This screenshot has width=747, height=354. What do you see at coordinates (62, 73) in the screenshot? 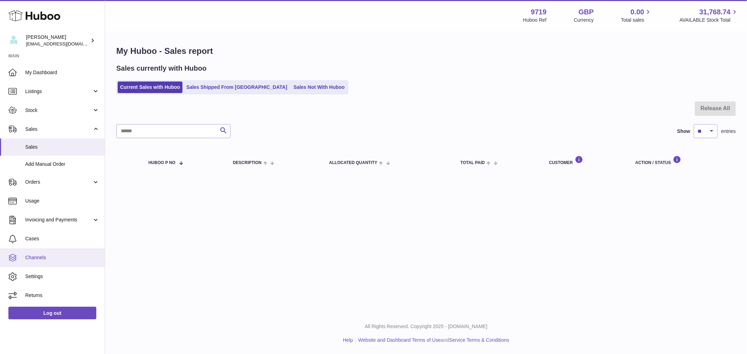
I see `span: My Dashboard` at bounding box center [62, 73].